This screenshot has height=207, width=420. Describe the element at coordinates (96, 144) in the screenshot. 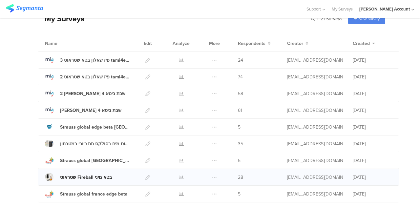

I see `div: שטראוס מים בסולקס תת כיורי במטבחון` at that location.